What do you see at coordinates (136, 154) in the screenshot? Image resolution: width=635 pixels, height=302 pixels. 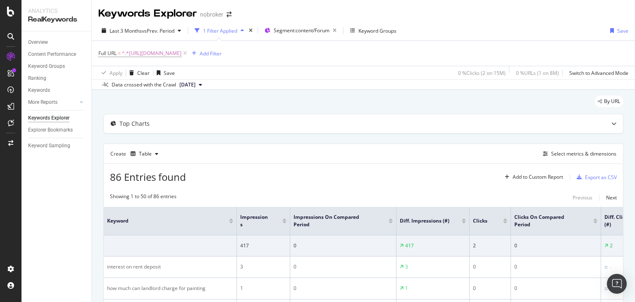 I see `div: Create` at bounding box center [136, 154].